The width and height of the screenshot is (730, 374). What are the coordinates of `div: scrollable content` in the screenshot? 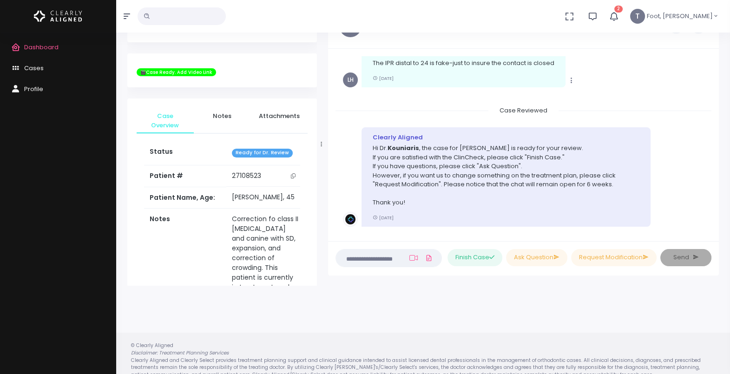 It's located at (222, 145).